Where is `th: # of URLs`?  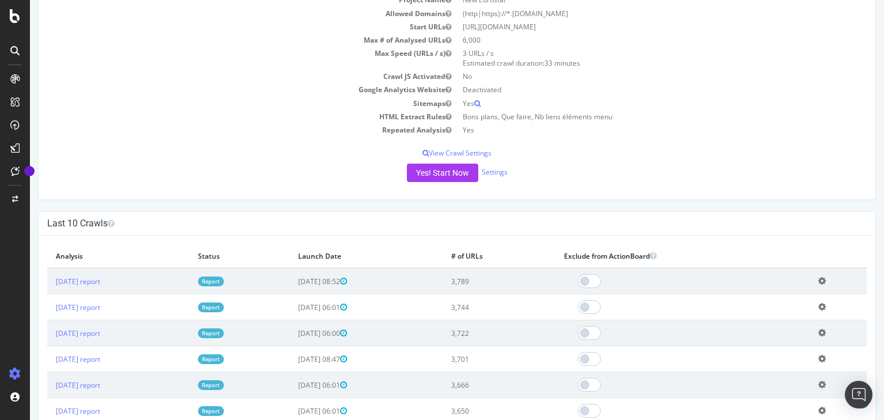
th: # of URLs is located at coordinates (469, 256).